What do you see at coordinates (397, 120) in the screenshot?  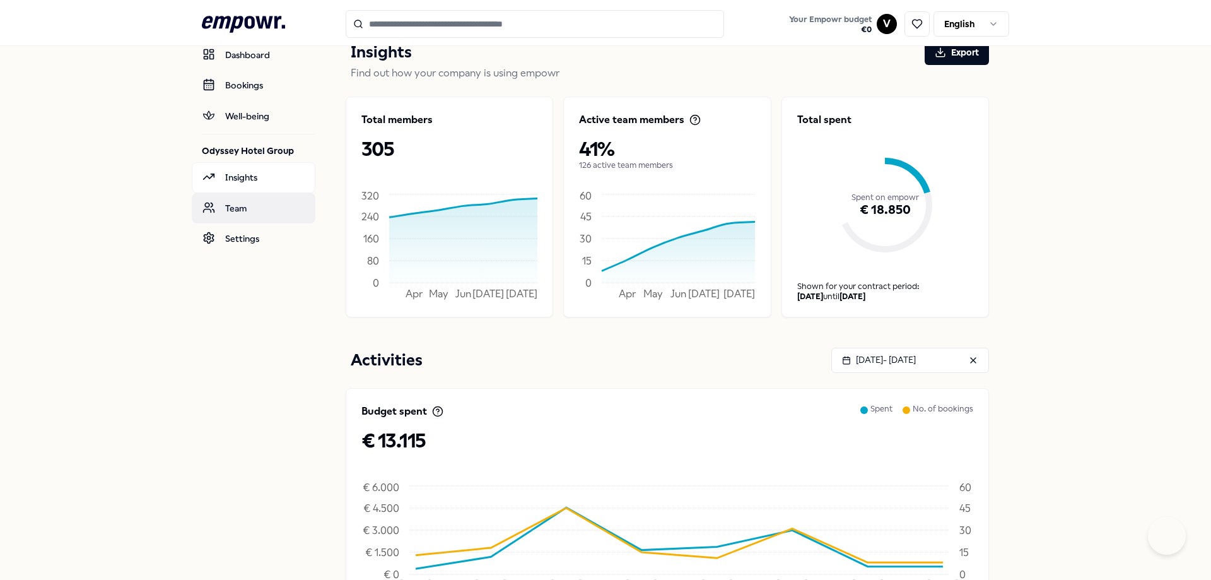 I see `p: Total members` at bounding box center [397, 120].